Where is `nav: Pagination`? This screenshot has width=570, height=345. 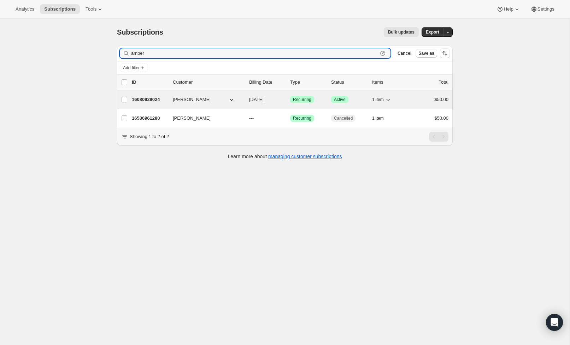 nav: Pagination is located at coordinates (438, 137).